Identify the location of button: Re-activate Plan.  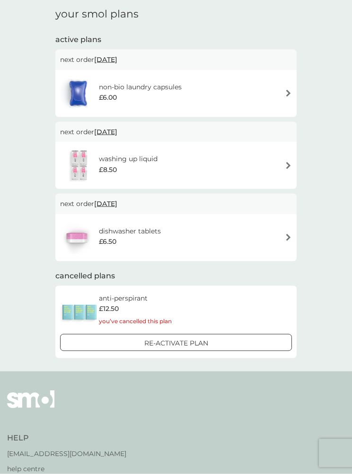
(176, 343).